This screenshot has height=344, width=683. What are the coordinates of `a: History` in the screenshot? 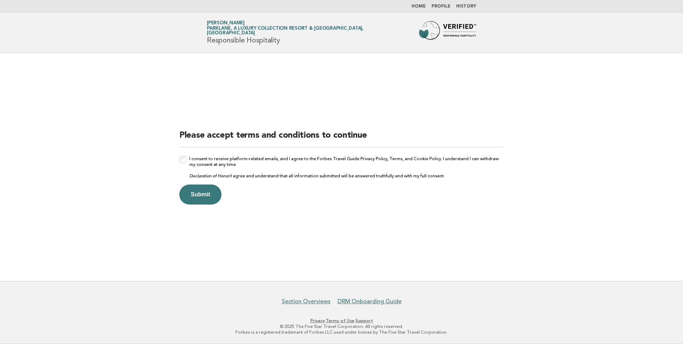 It's located at (466, 6).